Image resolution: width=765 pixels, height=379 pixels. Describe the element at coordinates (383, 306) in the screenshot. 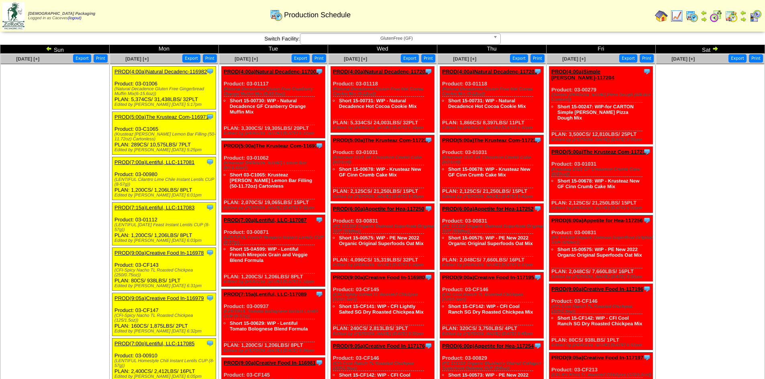

I see `div: Product: 03-CF145 PLAN: 240CS / 2,813LBS / 3PLT` at that location.